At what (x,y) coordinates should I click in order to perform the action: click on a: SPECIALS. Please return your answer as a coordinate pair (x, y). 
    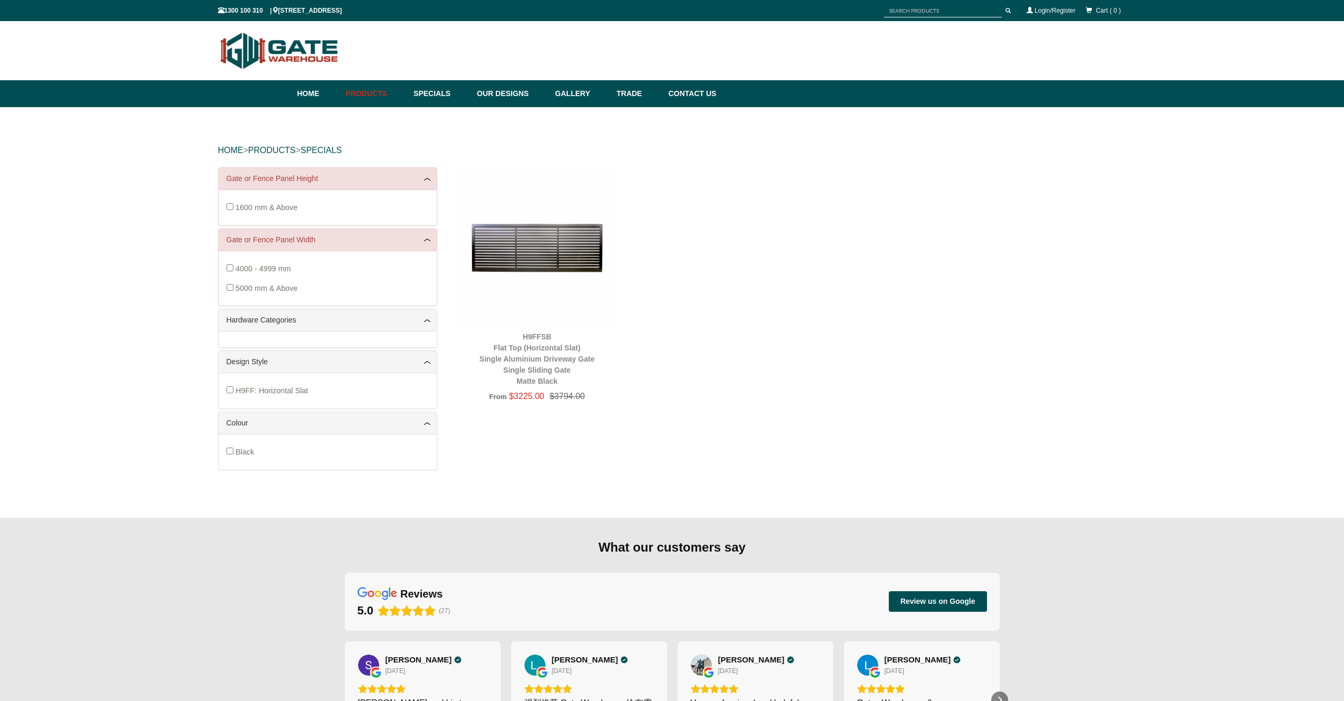
    Looking at the image, I should click on (321, 150).